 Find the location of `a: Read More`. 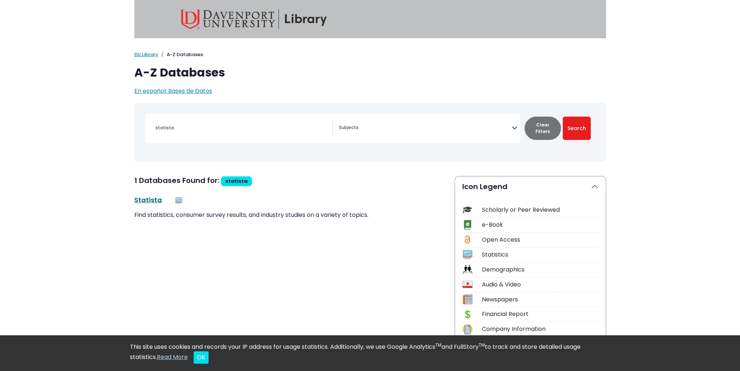

a: Read More is located at coordinates (172, 356).